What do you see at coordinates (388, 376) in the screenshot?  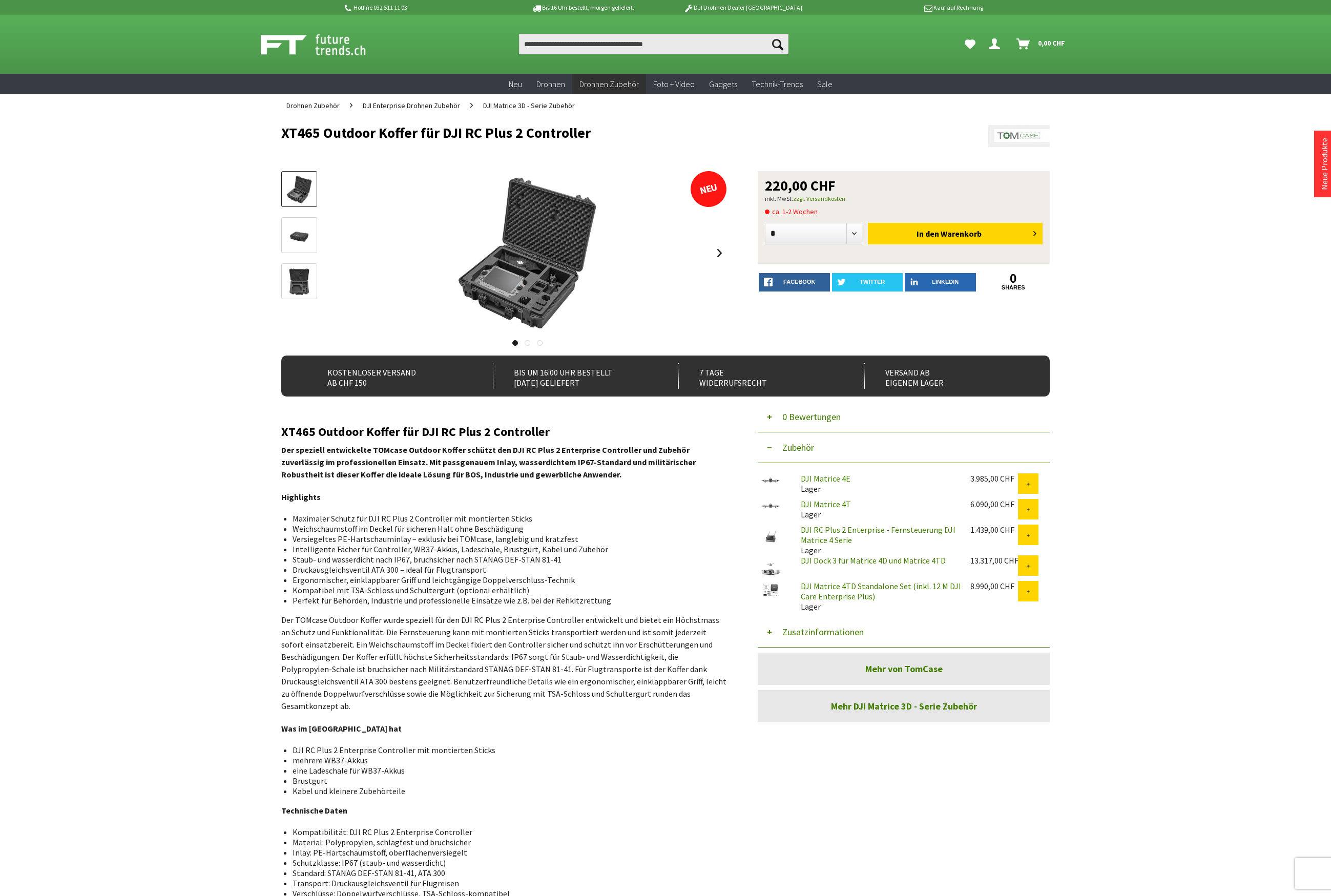 I see `div: Kostenloser Versand ab CHF 150` at bounding box center [388, 376].